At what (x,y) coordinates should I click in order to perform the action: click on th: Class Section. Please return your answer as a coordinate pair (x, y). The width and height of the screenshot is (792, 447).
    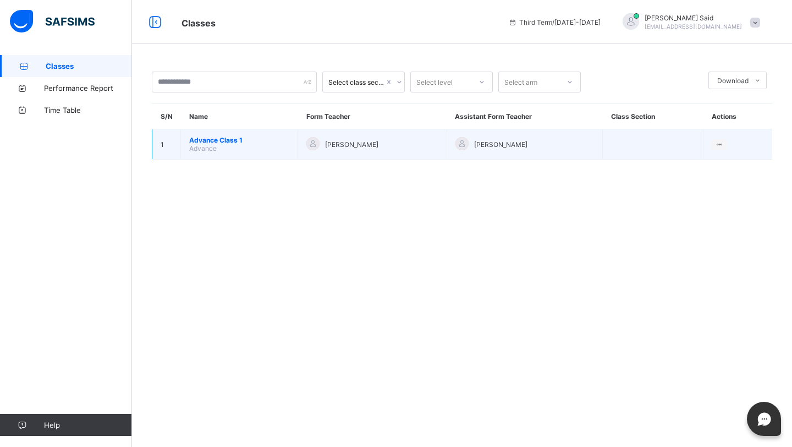
    Looking at the image, I should click on (653, 117).